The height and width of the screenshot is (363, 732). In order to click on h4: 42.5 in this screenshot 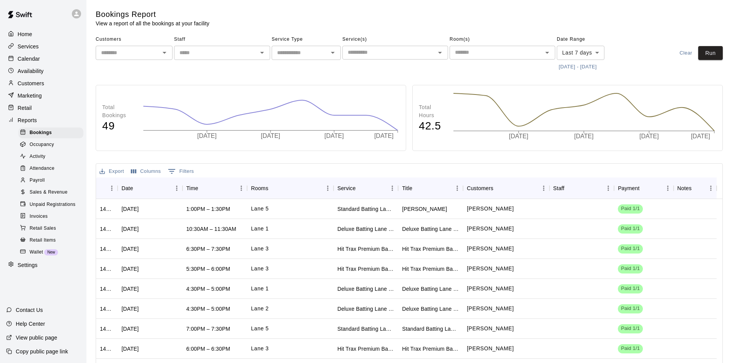, I will do `click(432, 126)`.